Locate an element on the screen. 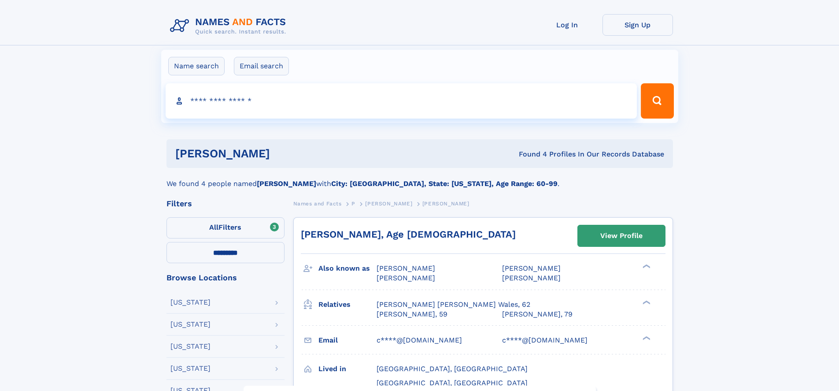 This screenshot has width=839, height=391. img: Logo Names and Facts is located at coordinates (230, 26).